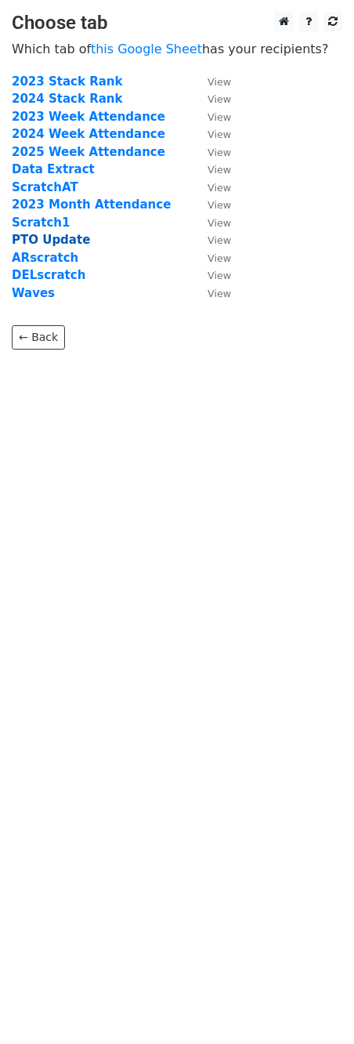  What do you see at coordinates (89, 117) in the screenshot?
I see `a: 2023 Week Attendance` at bounding box center [89, 117].